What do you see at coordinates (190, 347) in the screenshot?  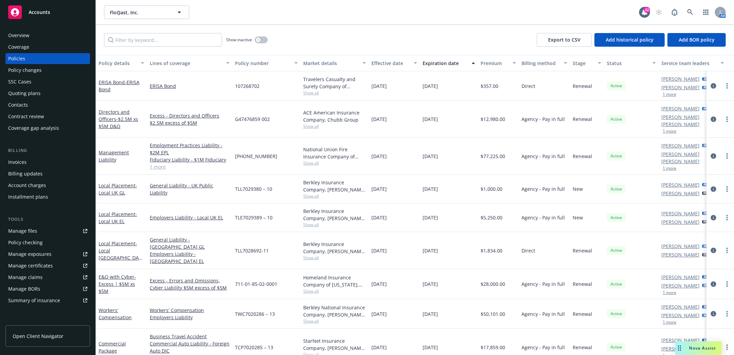 I see `a: Commercial Auto Liability - Foreign Auto DIC` at bounding box center [190, 347].